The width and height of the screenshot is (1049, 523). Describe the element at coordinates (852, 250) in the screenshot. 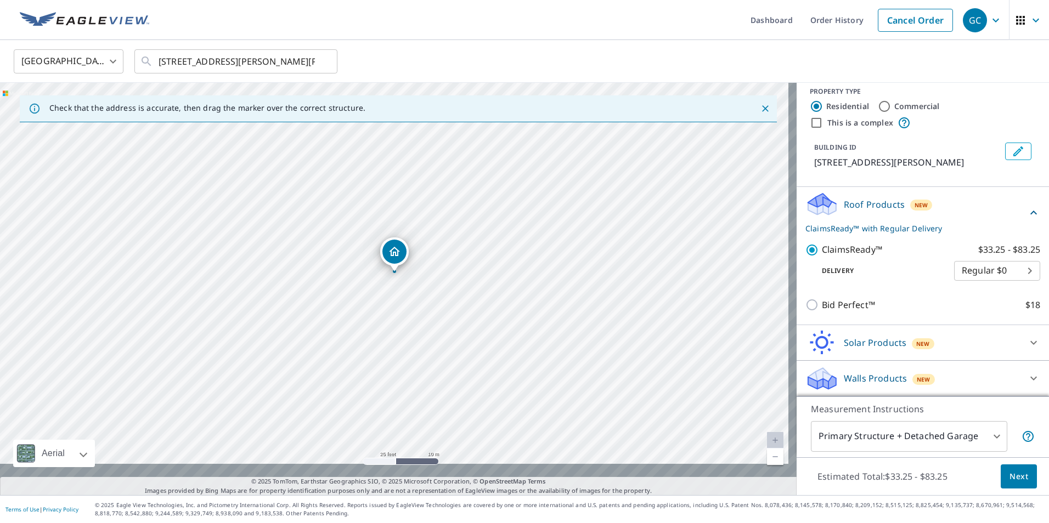

I see `p: ClaimsReady™` at that location.